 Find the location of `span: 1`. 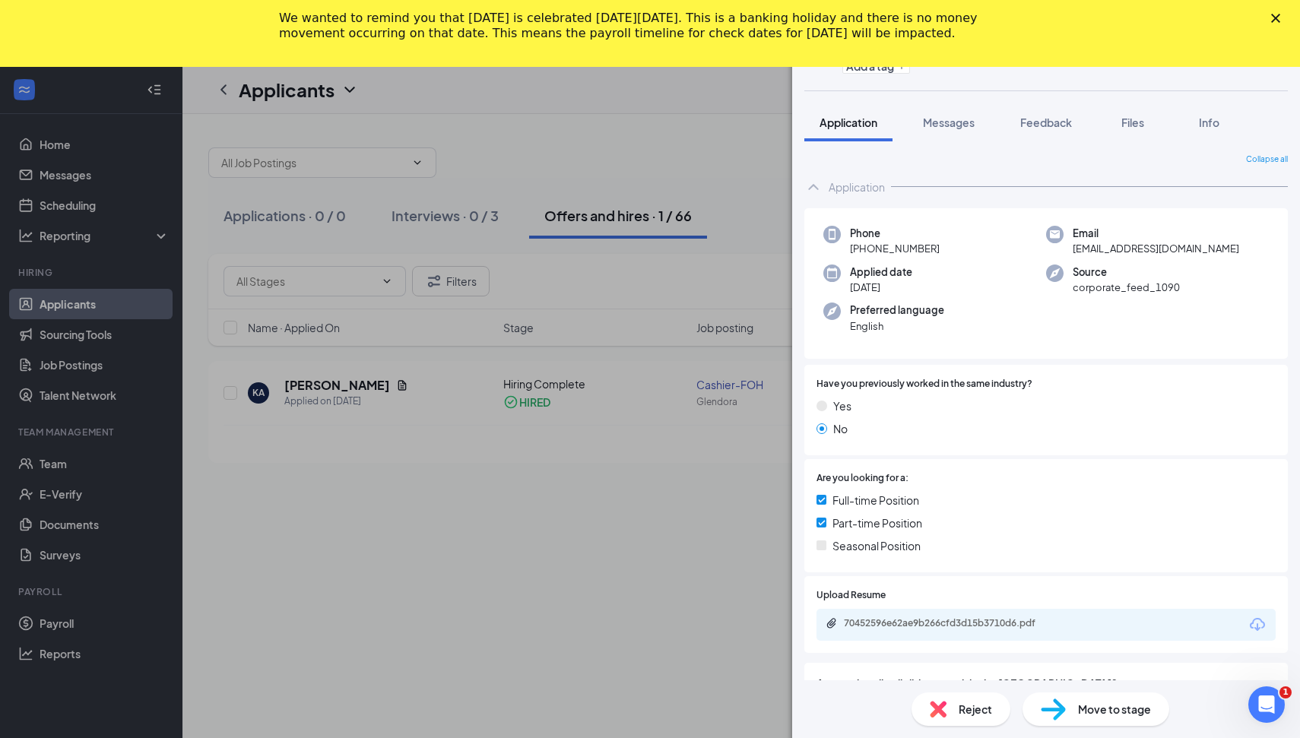

span: 1 is located at coordinates (1285, 692).